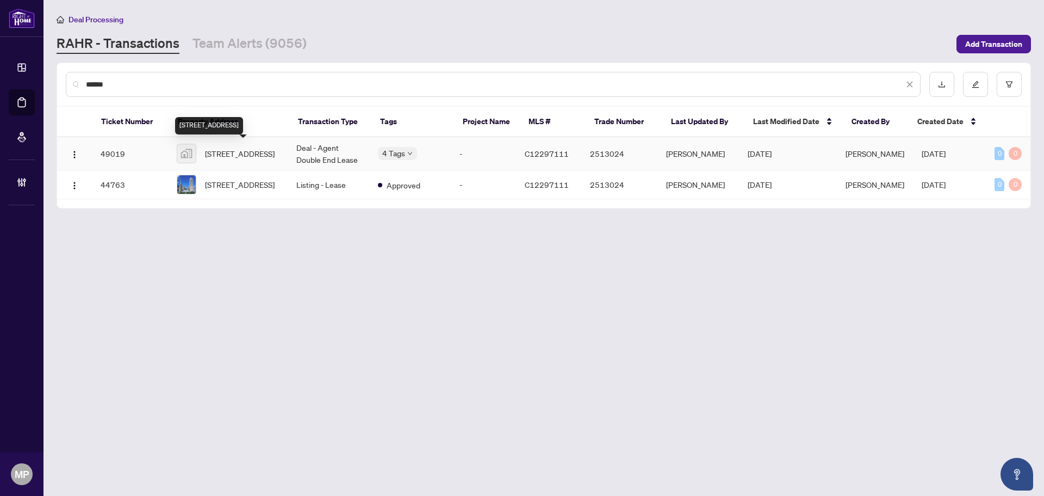 The height and width of the screenshot is (496, 1044). Describe the element at coordinates (994, 44) in the screenshot. I see `button: Add Transaction` at that location.